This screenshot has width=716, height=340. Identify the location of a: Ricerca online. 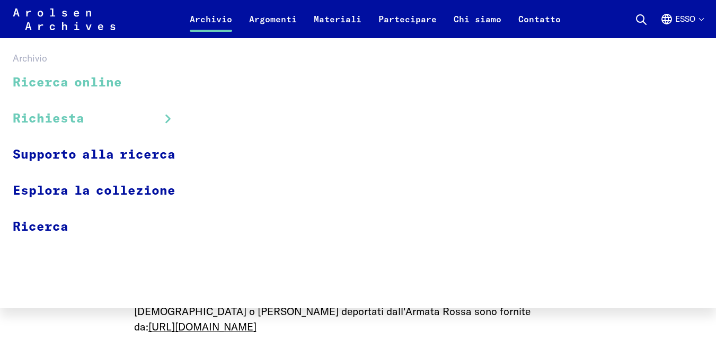
(101, 83).